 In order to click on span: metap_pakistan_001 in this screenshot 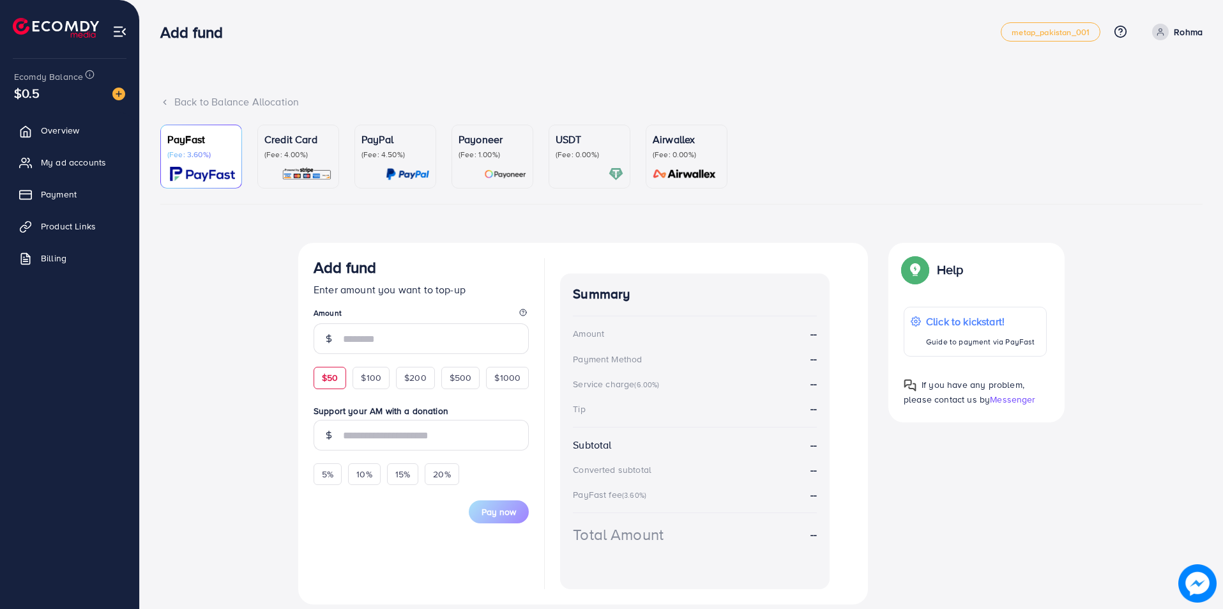, I will do `click(1050, 32)`.